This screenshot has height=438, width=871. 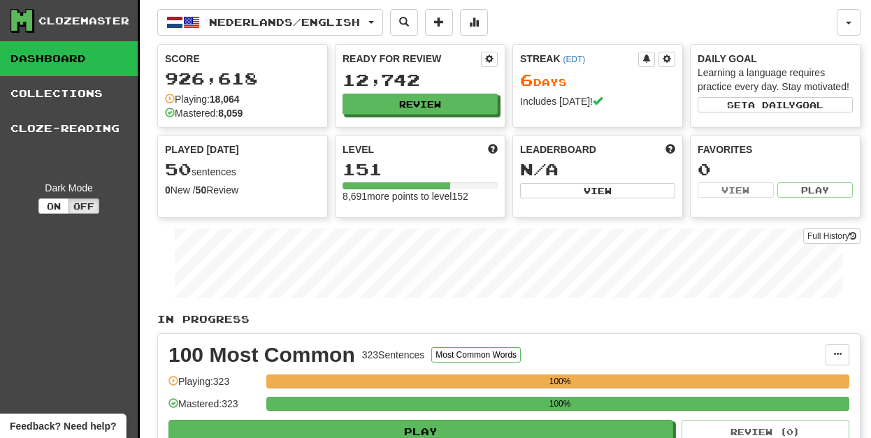 What do you see at coordinates (202, 99) in the screenshot?
I see `div: Playing:` at bounding box center [202, 99].